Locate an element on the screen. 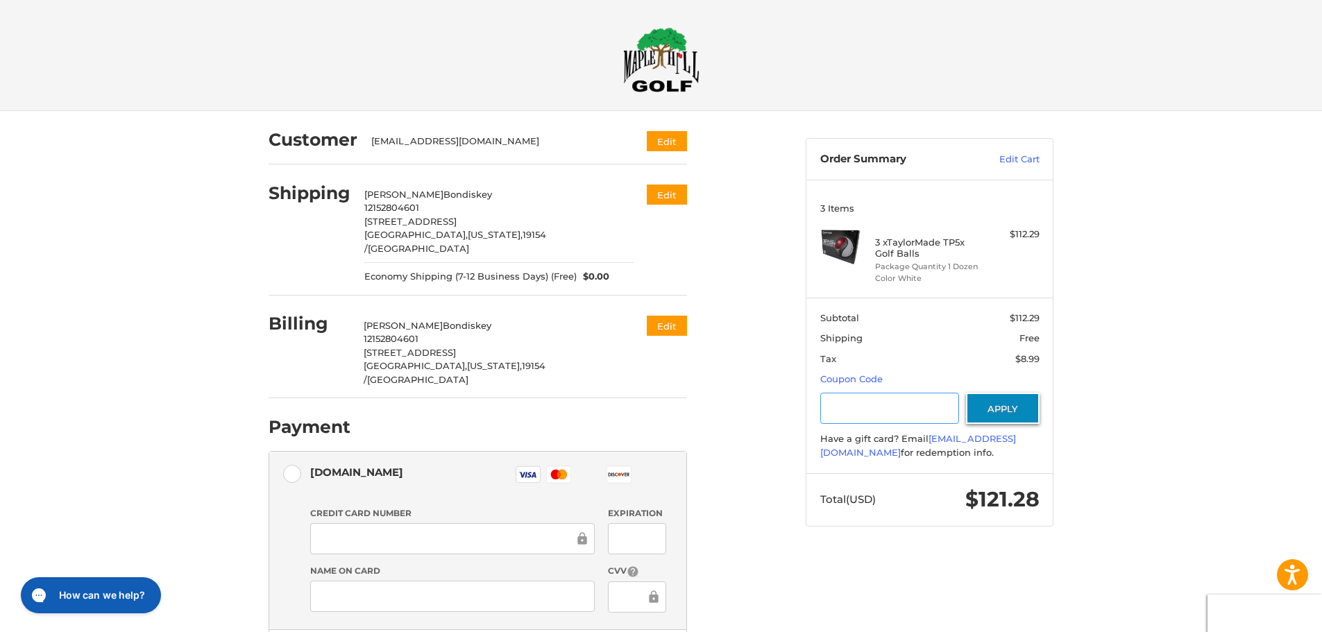 The height and width of the screenshot is (632, 1322). span: $121.28 is located at coordinates (1002, 499).